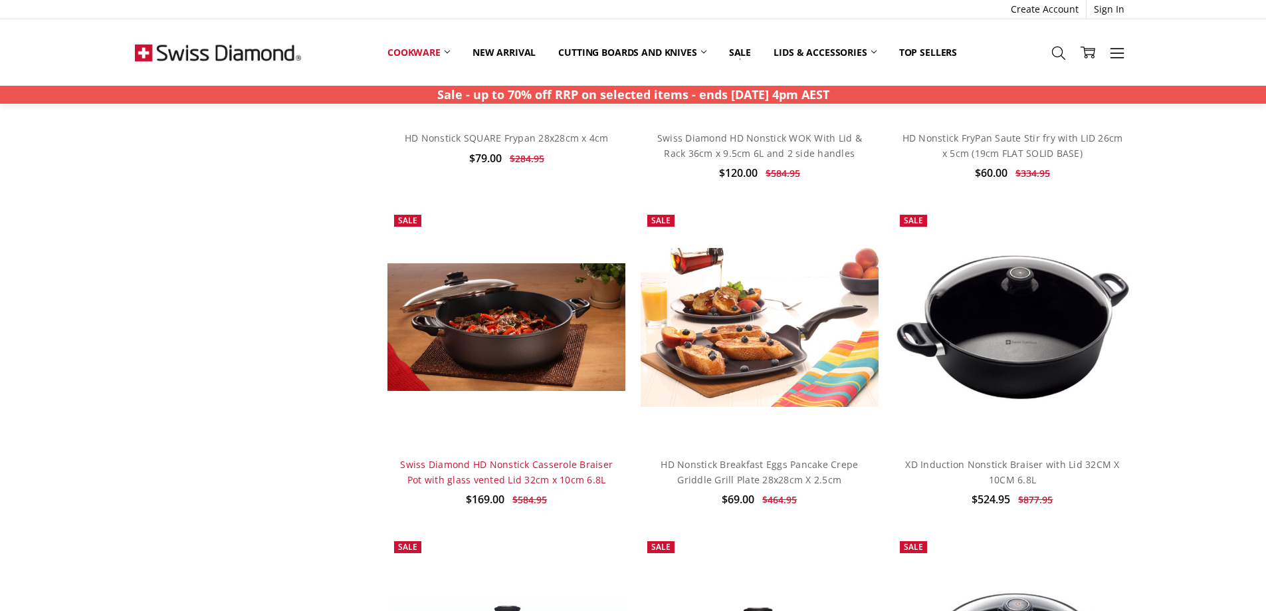 This screenshot has width=1266, height=611. Describe the element at coordinates (632, 53) in the screenshot. I see `a: Cutting boards and knives` at that location.